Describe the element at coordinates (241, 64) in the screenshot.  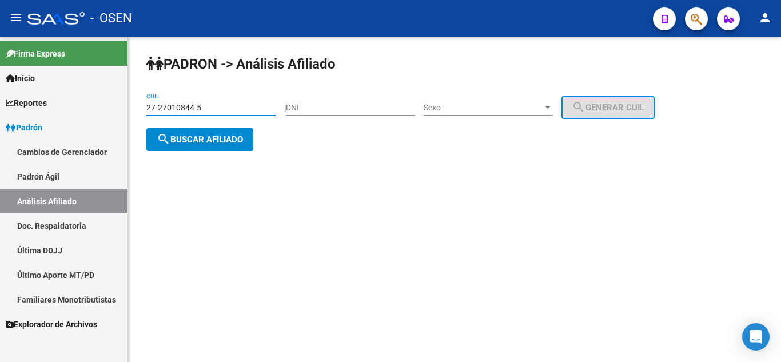
I see `strong: PADRON -> Análisis Afiliado` at that location.